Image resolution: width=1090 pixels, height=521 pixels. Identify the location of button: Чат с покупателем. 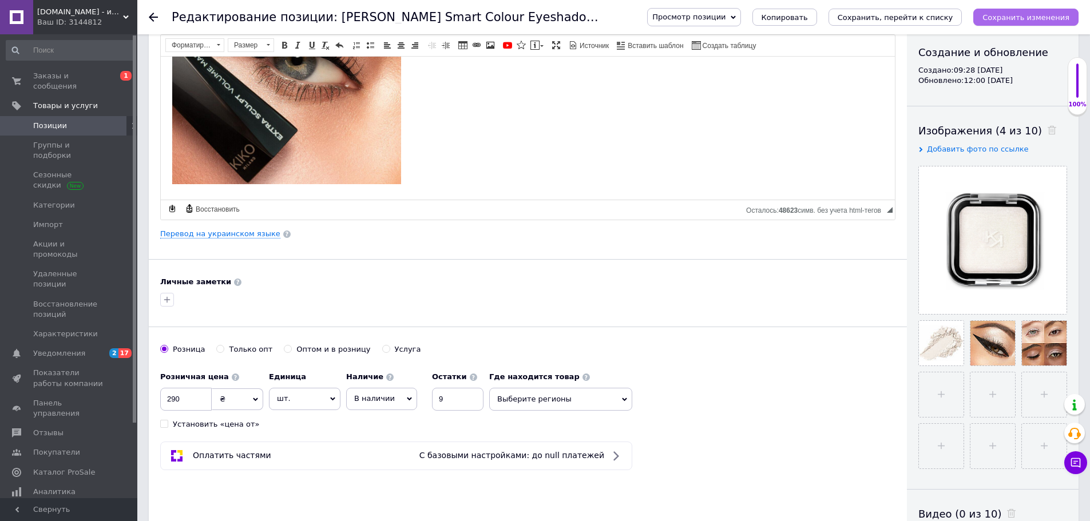
(1076, 463).